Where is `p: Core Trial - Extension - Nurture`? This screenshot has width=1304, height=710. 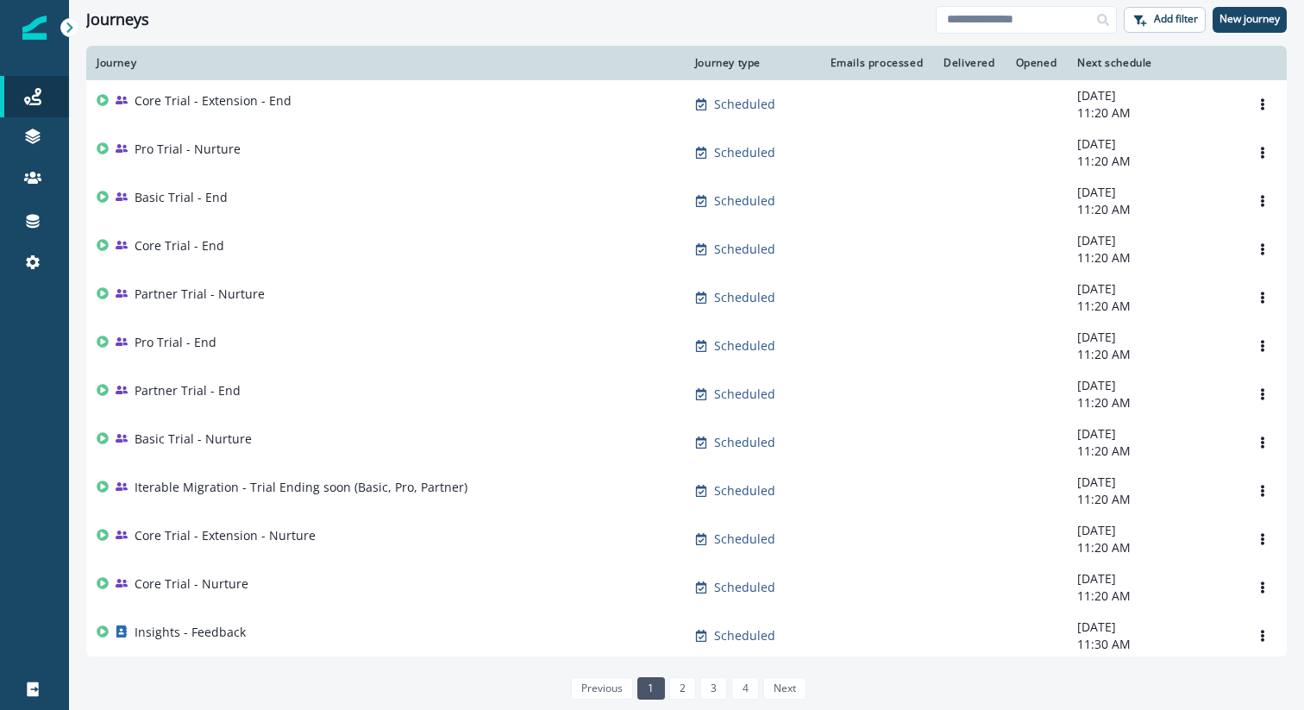
p: Core Trial - Extension - Nurture is located at coordinates (225, 536).